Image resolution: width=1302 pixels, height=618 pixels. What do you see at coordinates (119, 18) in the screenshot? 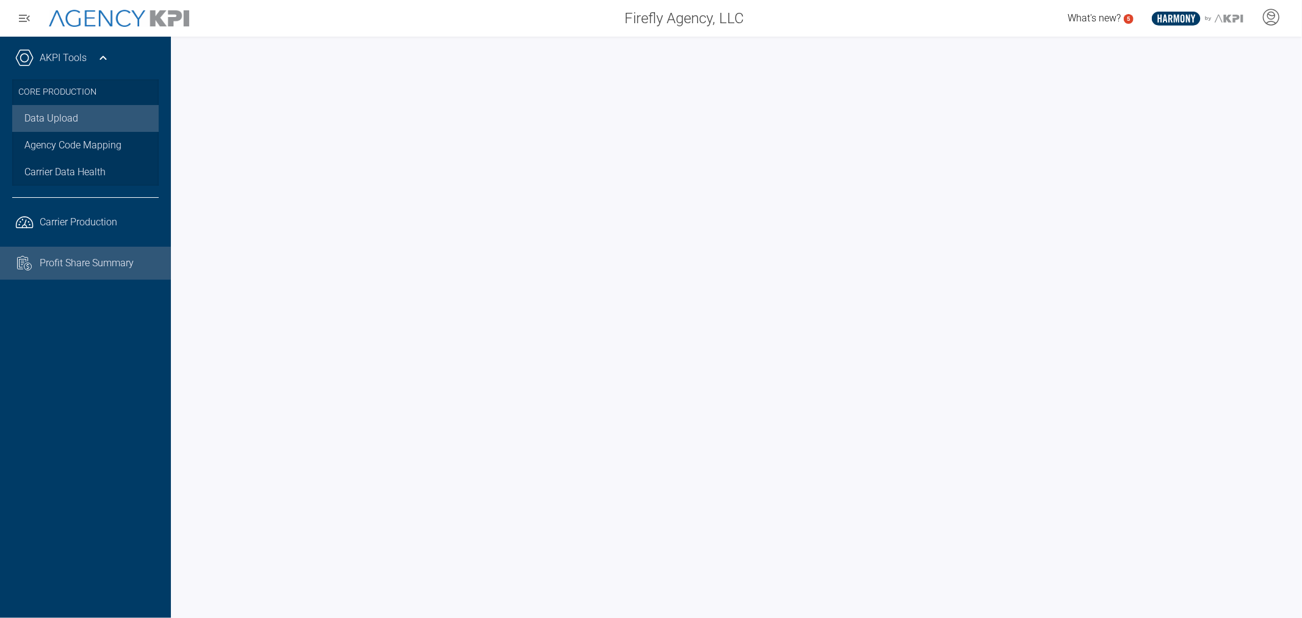
I see `img: AgencyKPI` at bounding box center [119, 18].